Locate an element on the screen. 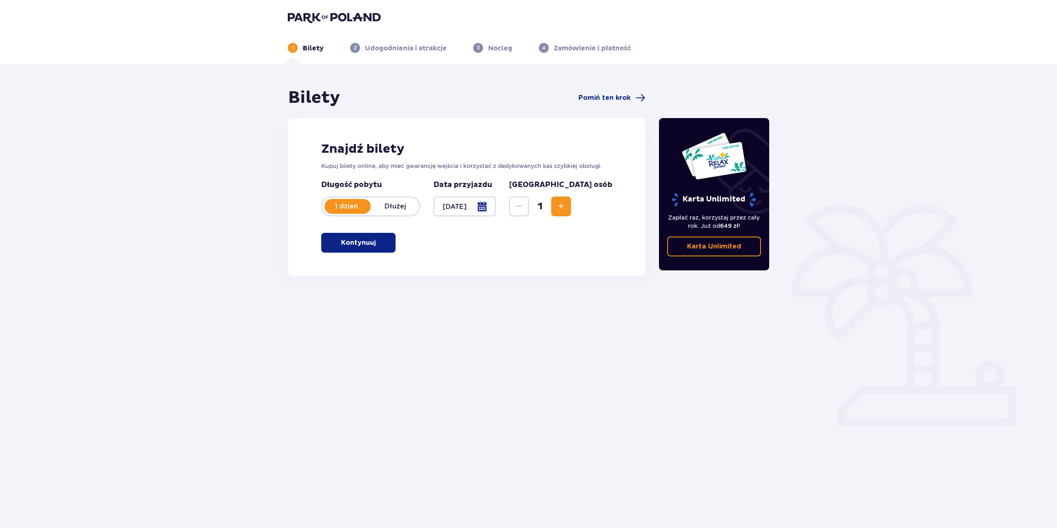  p: Bilety is located at coordinates (313, 48).